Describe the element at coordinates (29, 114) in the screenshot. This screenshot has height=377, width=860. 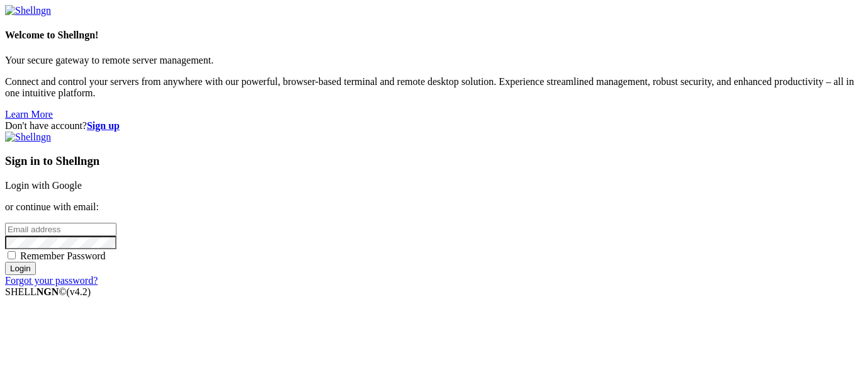
I see `a: Learn More` at that location.